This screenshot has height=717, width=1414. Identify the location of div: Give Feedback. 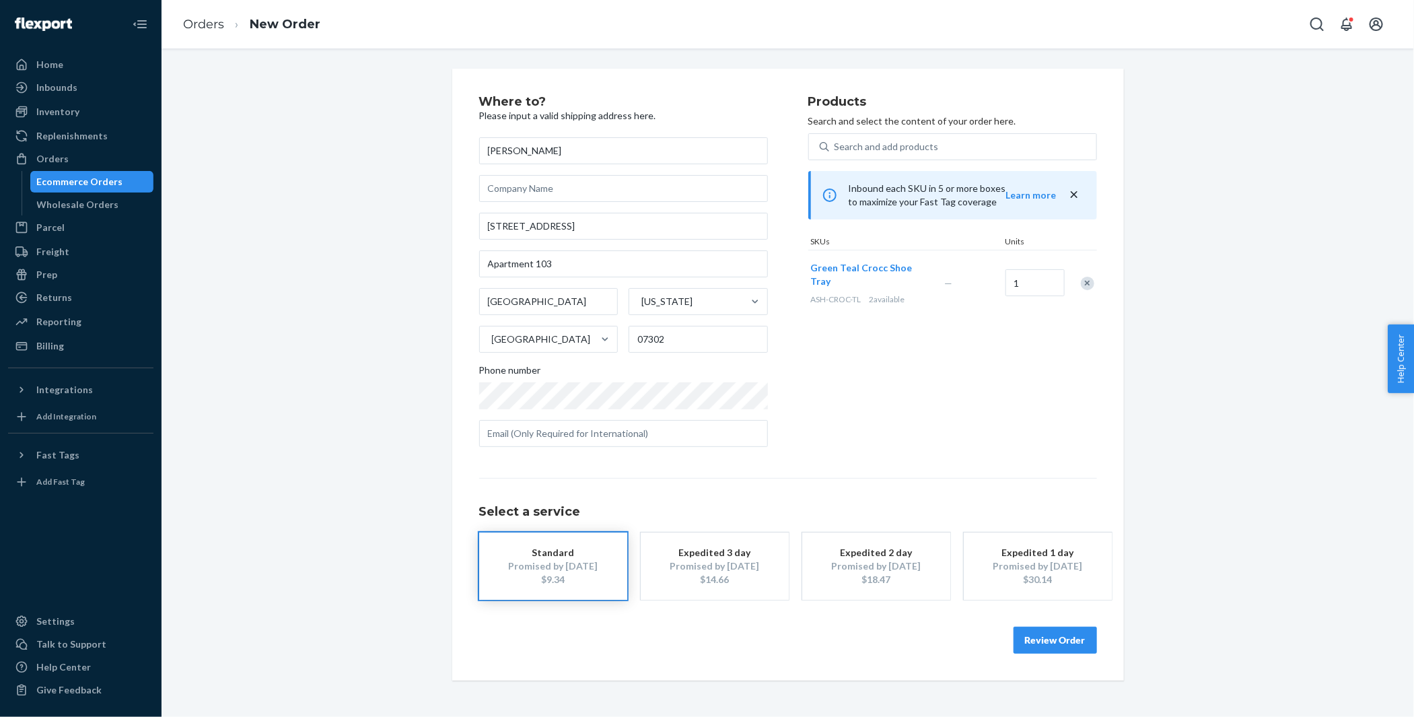
(69, 690).